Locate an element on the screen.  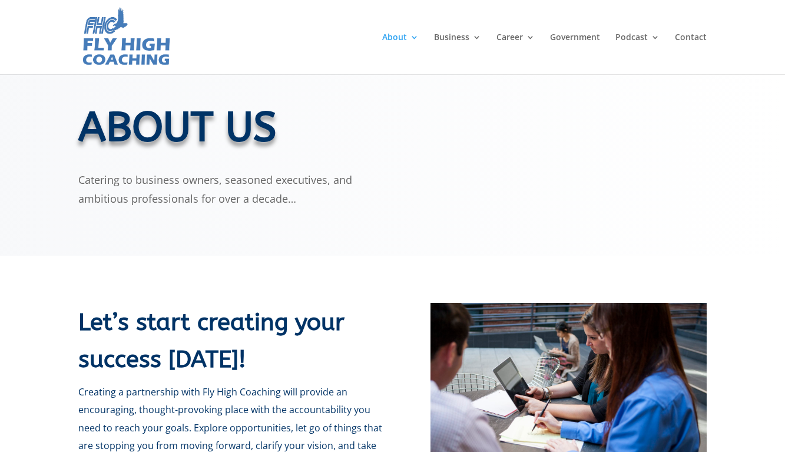
a: Contact is located at coordinates (691, 54).